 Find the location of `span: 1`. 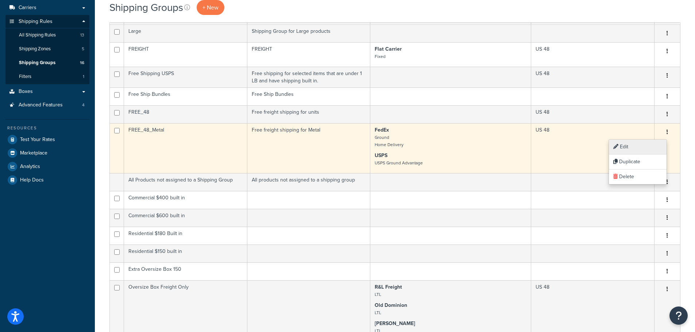

span: 1 is located at coordinates (84, 77).